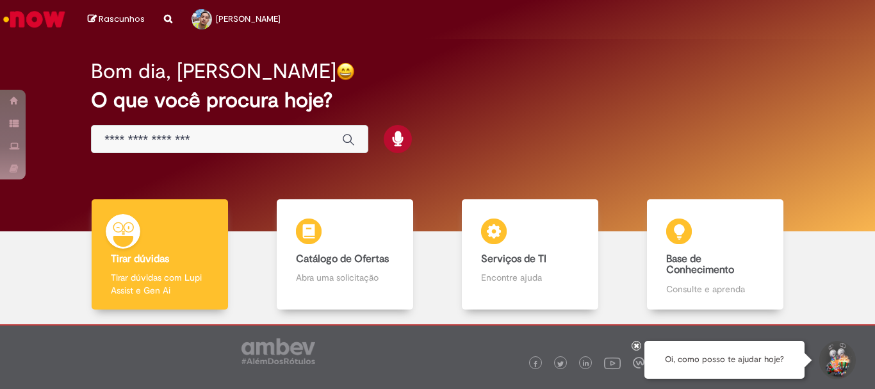 The image size is (875, 389). Describe the element at coordinates (437, 100) in the screenshot. I see `h2: O que você procura hoje?` at that location.